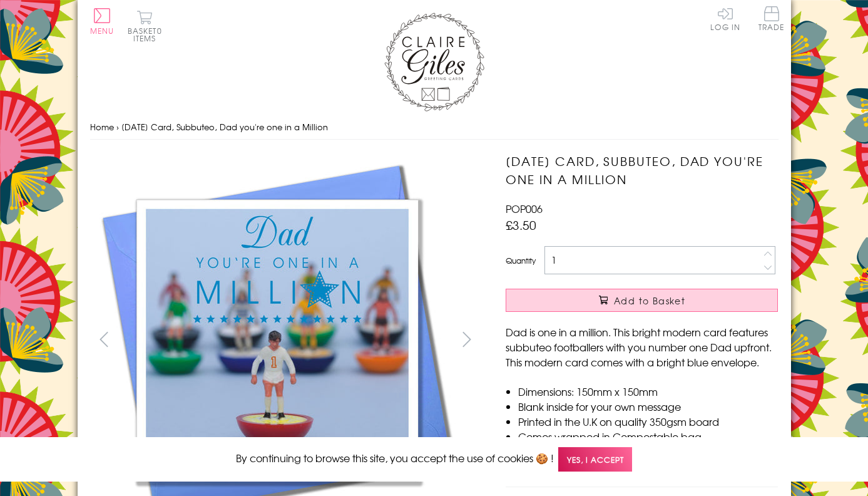 This screenshot has height=496, width=868. Describe the element at coordinates (641, 300) in the screenshot. I see `button: Add to Basket` at that location.